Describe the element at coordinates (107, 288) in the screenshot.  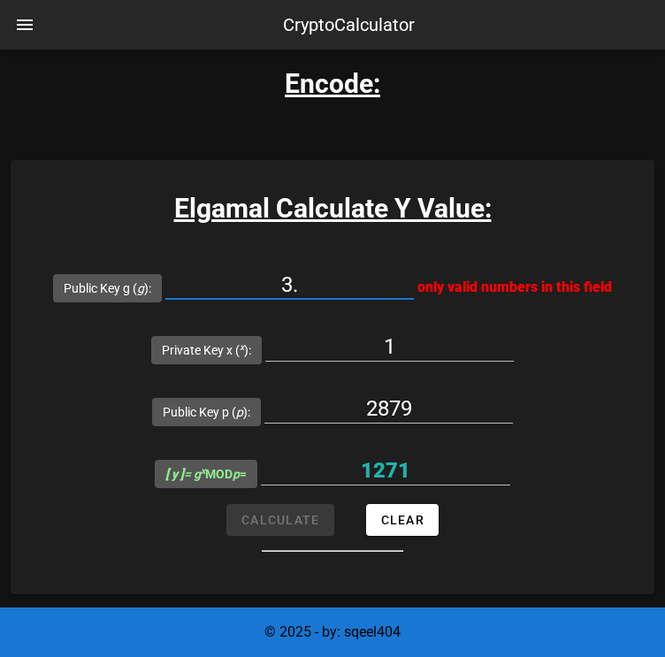
I see `label: Public Key g ( ):` at that location.